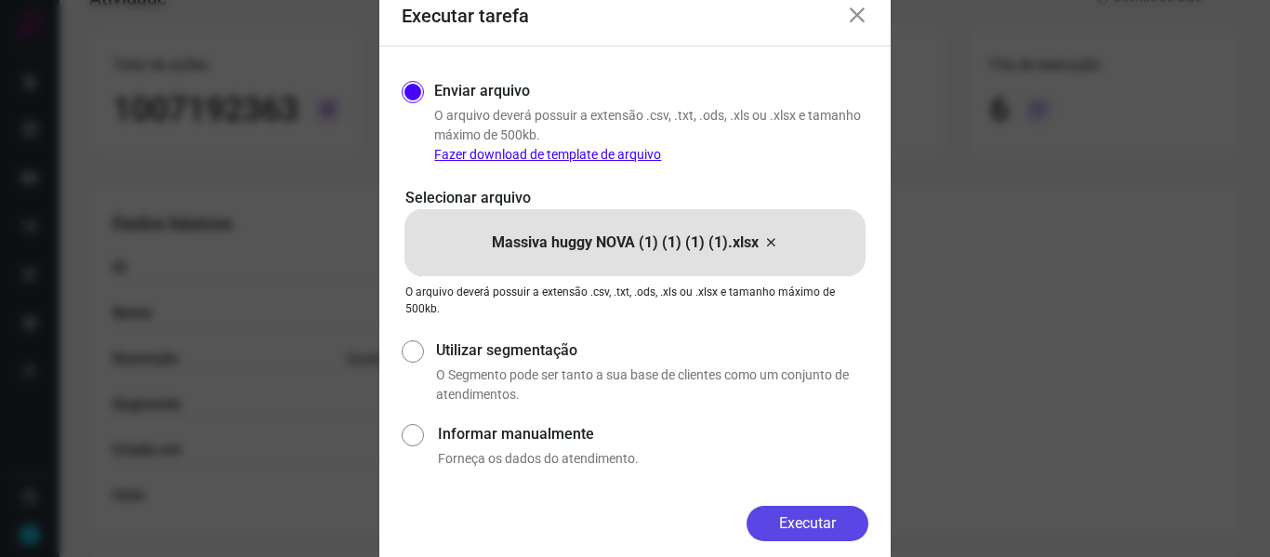 Image resolution: width=1270 pixels, height=557 pixels. I want to click on h3: Executar tarefa, so click(465, 16).